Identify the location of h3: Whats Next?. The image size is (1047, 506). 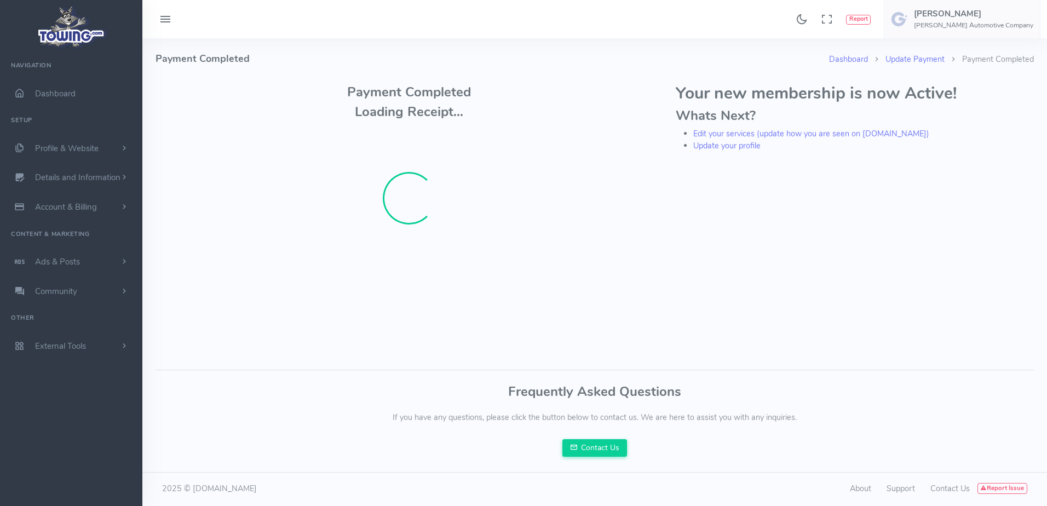
(855, 116).